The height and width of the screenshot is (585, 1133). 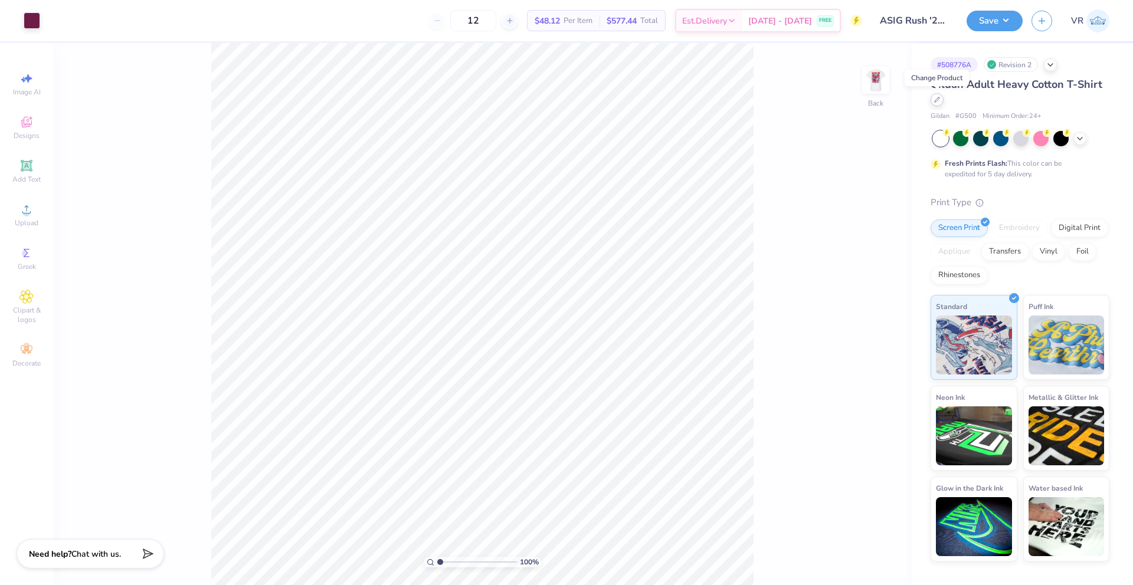 I want to click on span: Clipart & logos, so click(x=27, y=315).